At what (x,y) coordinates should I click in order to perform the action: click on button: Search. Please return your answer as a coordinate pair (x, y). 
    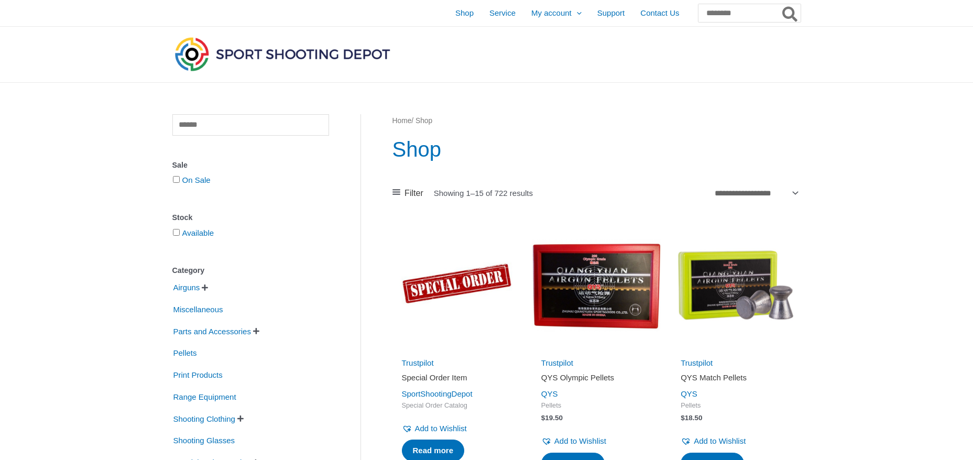
    Looking at the image, I should click on (790, 13).